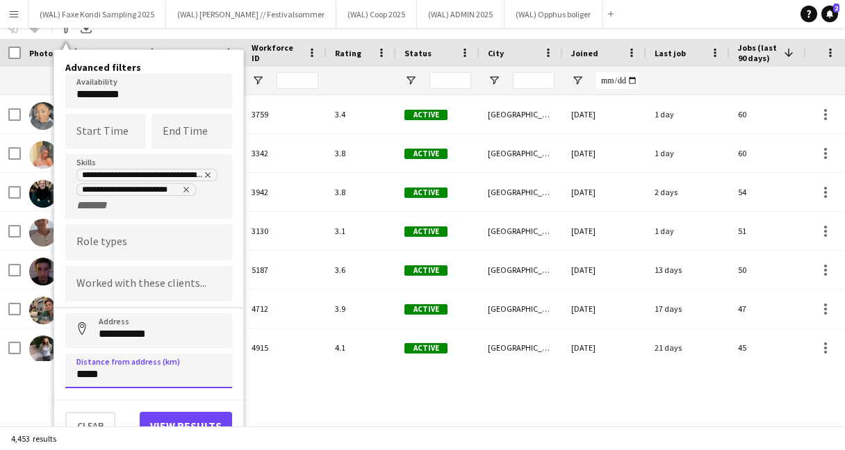 The image size is (845, 450). Describe the element at coordinates (120, 53) in the screenshot. I see `span: First Name` at that location.